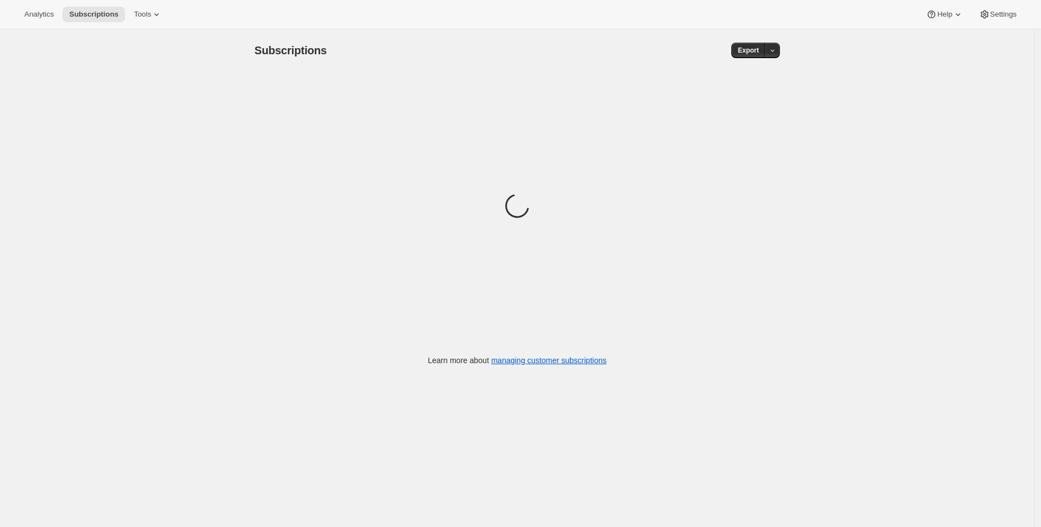 Image resolution: width=1041 pixels, height=527 pixels. I want to click on span: Analytics, so click(39, 14).